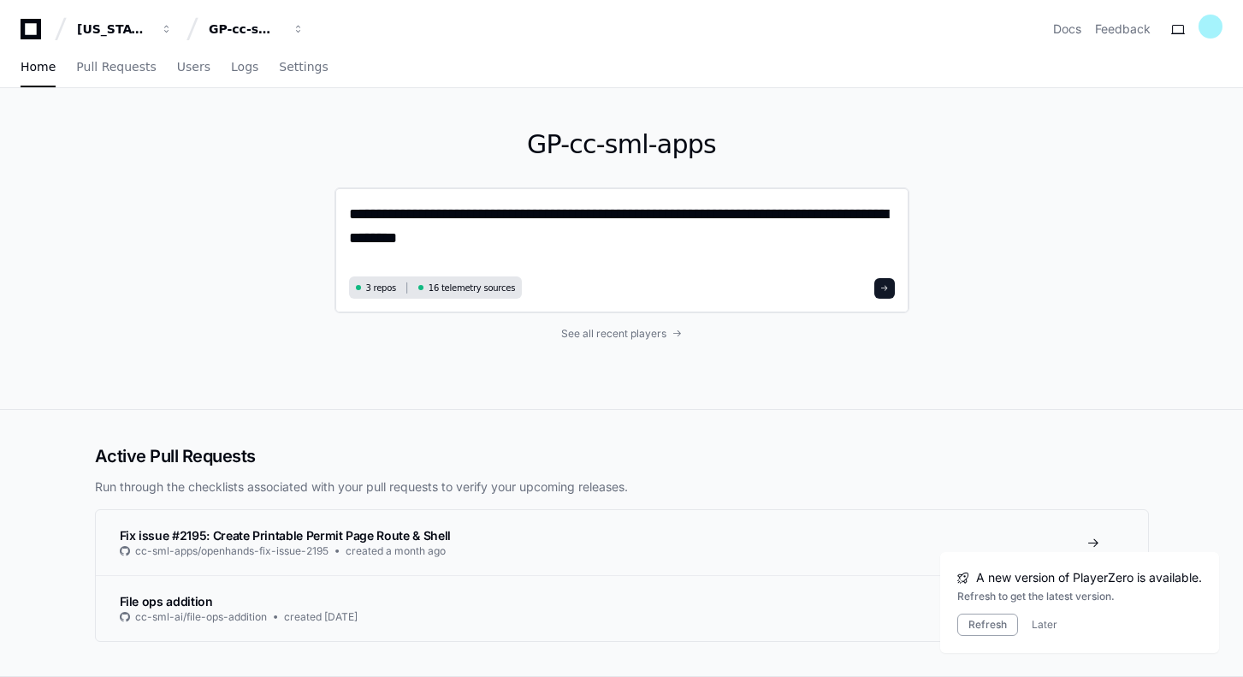 The height and width of the screenshot is (677, 1243). What do you see at coordinates (166, 600) in the screenshot?
I see `span: File ops addition` at bounding box center [166, 600].